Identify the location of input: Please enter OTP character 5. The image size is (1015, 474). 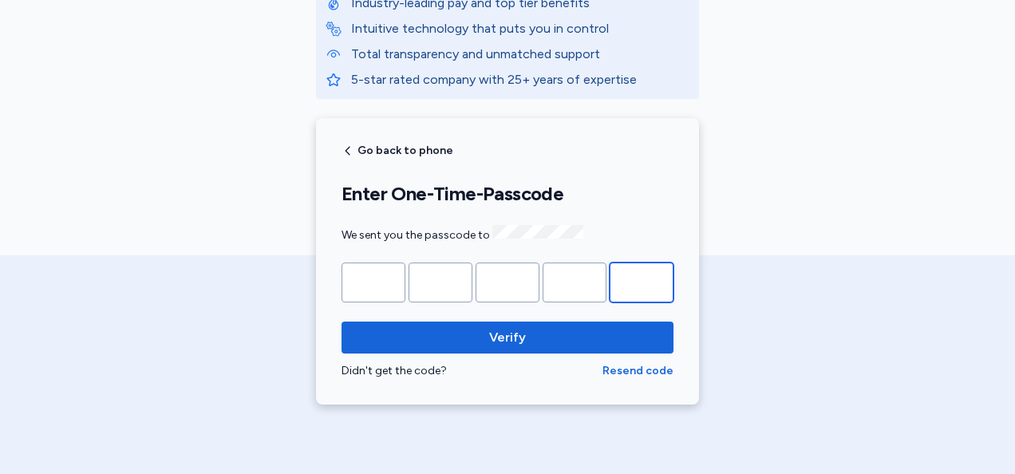
(642, 283).